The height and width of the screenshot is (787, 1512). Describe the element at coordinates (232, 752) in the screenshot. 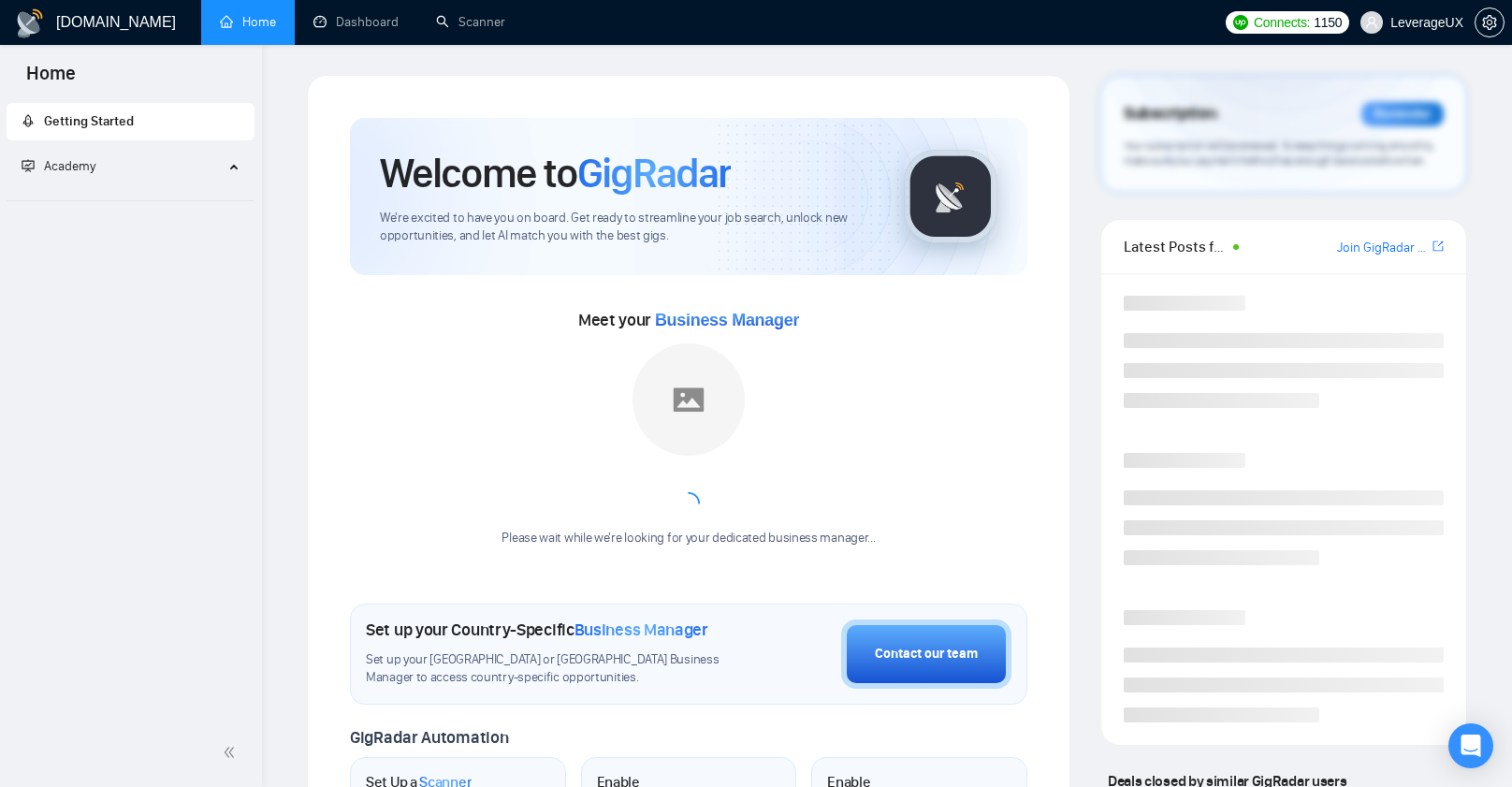

I see `span: double-left` at that location.